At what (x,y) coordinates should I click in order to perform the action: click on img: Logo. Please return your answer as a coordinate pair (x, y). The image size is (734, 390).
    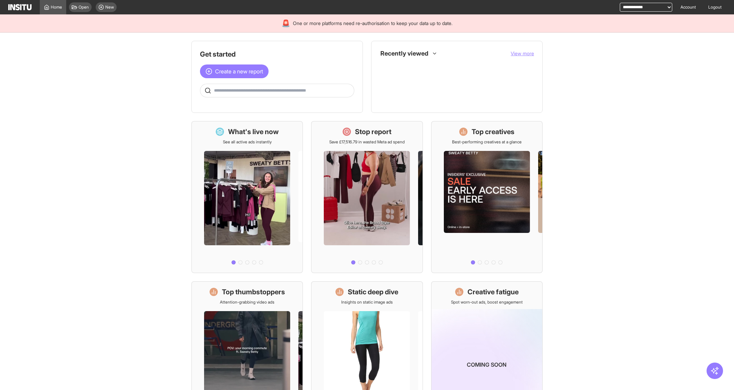
    Looking at the image, I should click on (20, 7).